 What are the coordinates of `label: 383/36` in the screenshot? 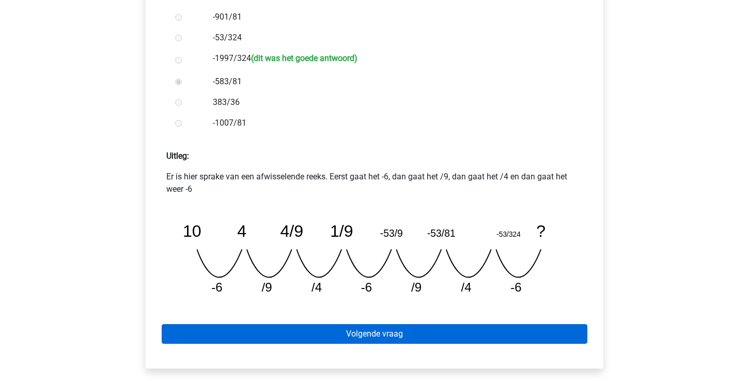 It's located at (391, 102).